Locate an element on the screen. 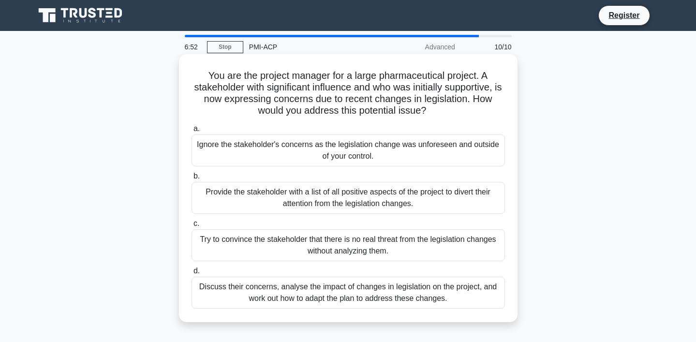 Image resolution: width=696 pixels, height=342 pixels. span: b. is located at coordinates (196, 176).